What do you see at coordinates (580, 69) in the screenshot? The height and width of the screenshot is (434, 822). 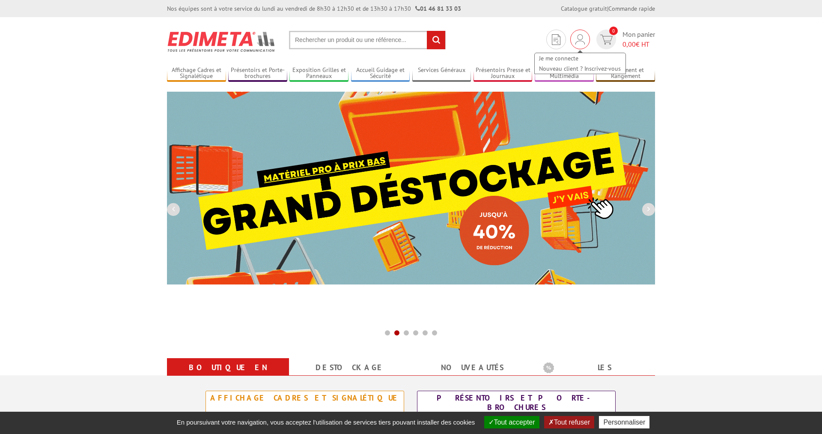 I see `a: Nouveau client ? Inscrivez-vous` at bounding box center [580, 69].